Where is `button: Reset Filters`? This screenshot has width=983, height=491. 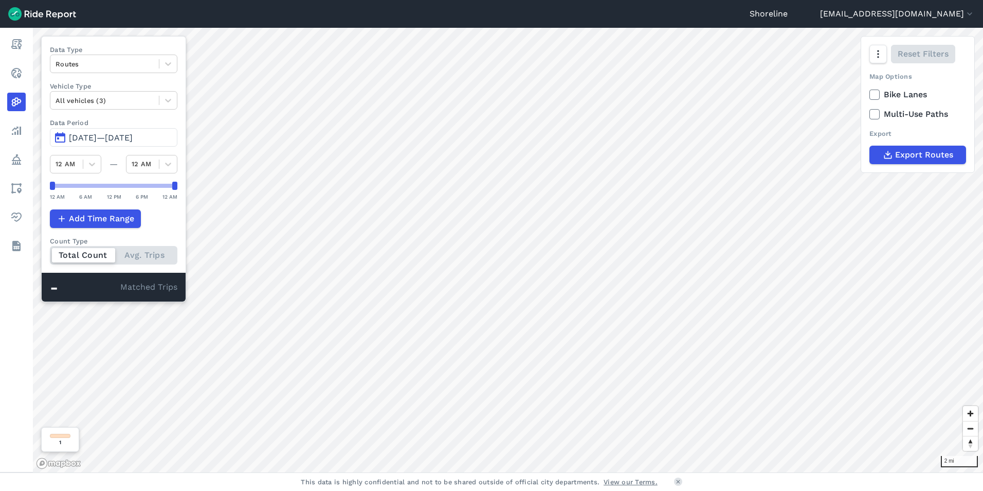 button: Reset Filters is located at coordinates (923, 54).